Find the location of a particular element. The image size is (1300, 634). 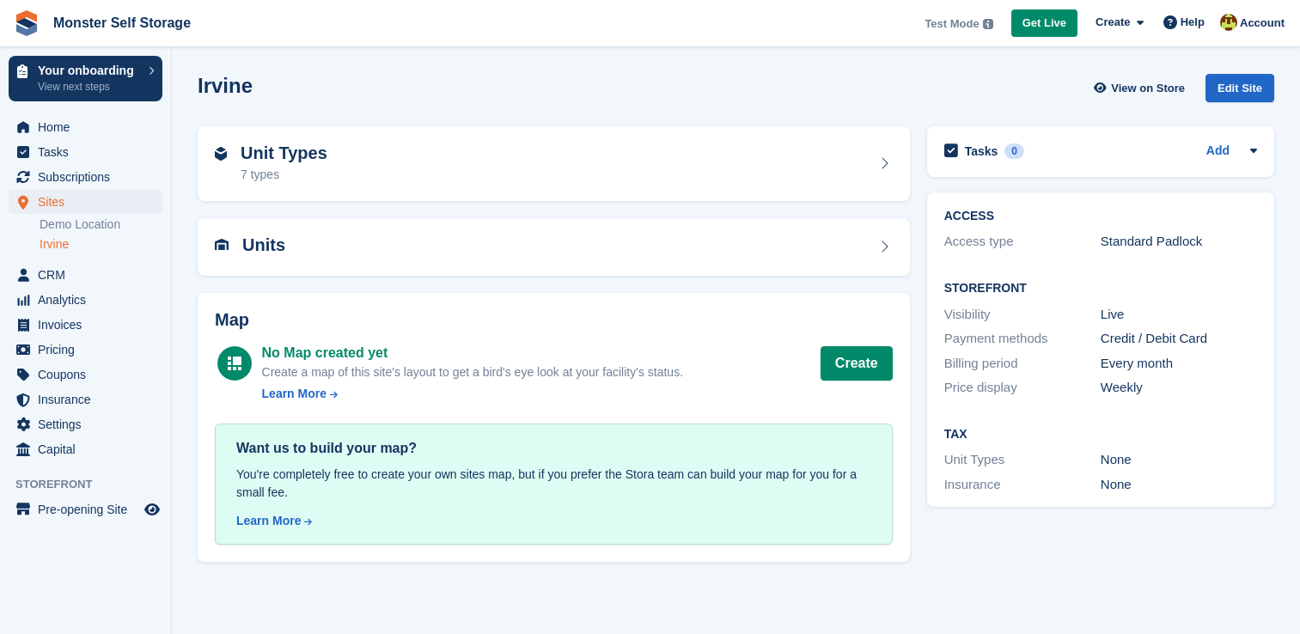

div: Want us to build your map? is located at coordinates (553, 448).